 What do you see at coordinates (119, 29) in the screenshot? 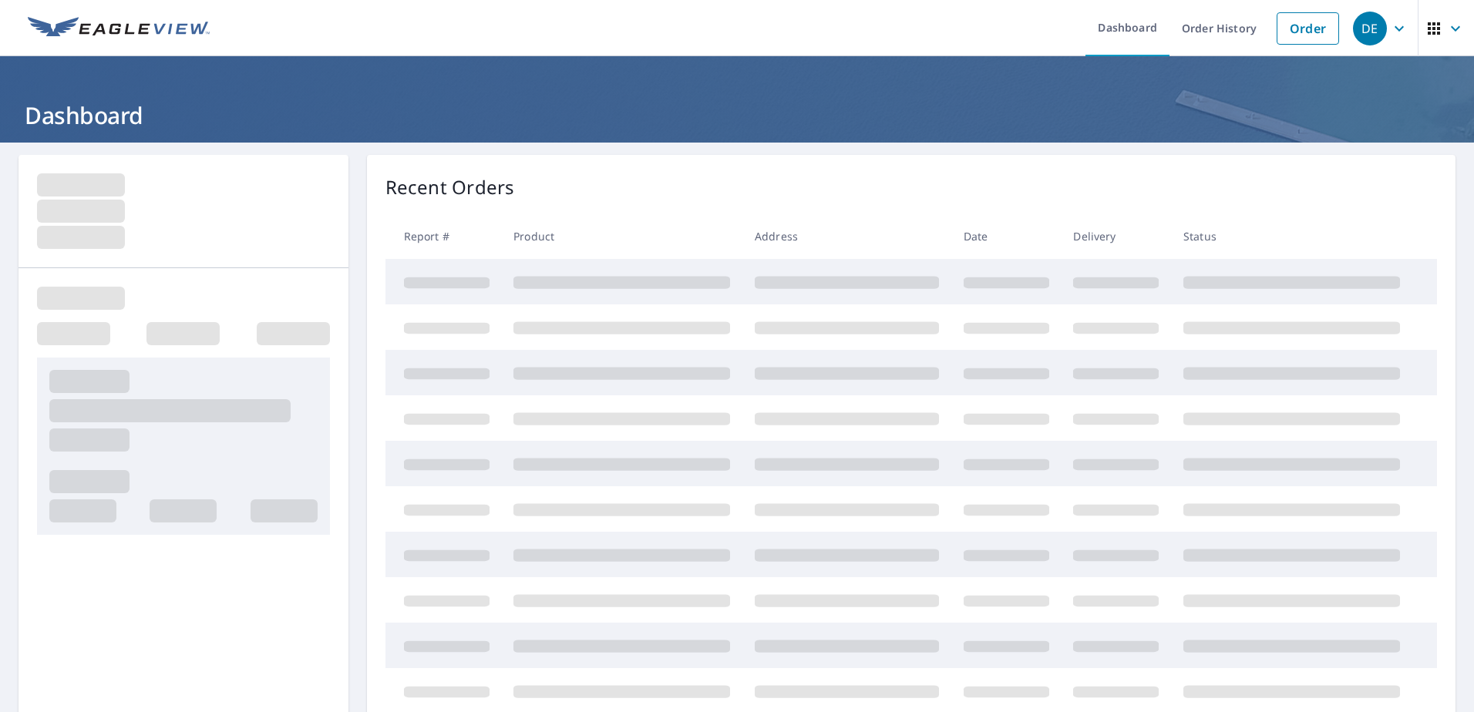
I see `img: EV Logo` at bounding box center [119, 29].